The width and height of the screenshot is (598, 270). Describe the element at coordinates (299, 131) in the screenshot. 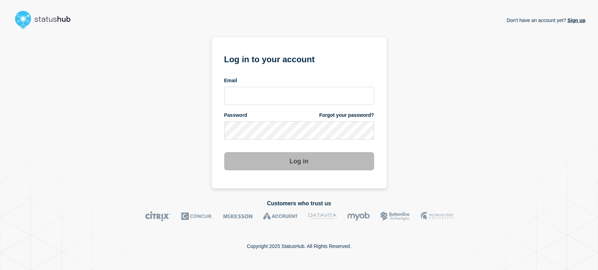

I see `input: password input` at that location.